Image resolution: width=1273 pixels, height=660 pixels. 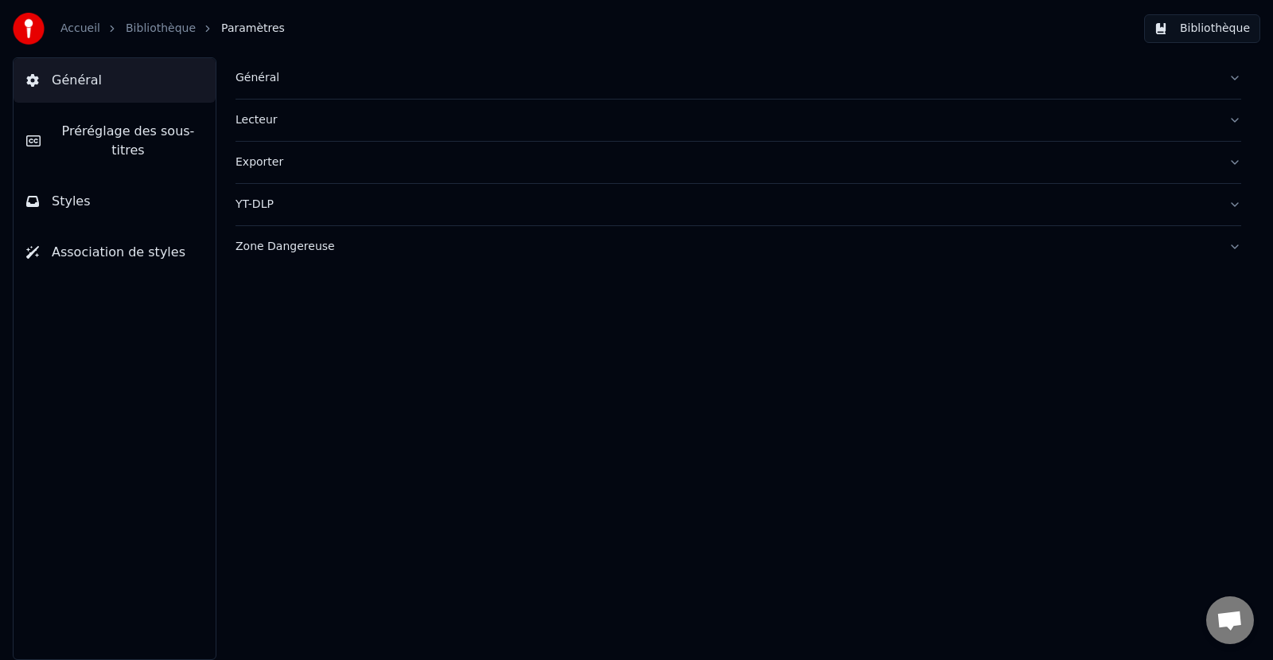 I want to click on nav: breadcrumb, so click(x=173, y=29).